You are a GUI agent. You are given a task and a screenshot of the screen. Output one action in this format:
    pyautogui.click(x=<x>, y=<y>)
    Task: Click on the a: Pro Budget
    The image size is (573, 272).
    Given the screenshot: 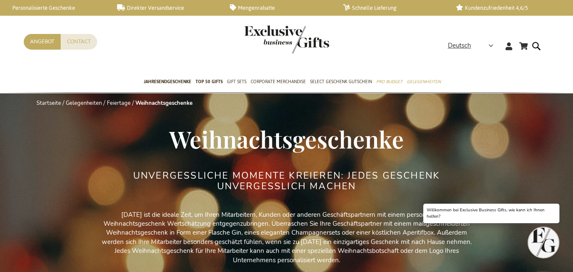 What is the action you would take?
    pyautogui.click(x=389, y=82)
    